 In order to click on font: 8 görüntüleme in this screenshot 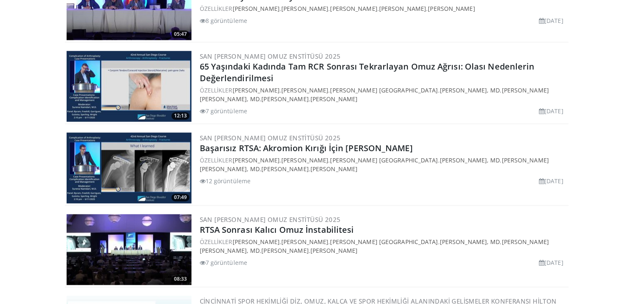, I will do `click(226, 20)`.